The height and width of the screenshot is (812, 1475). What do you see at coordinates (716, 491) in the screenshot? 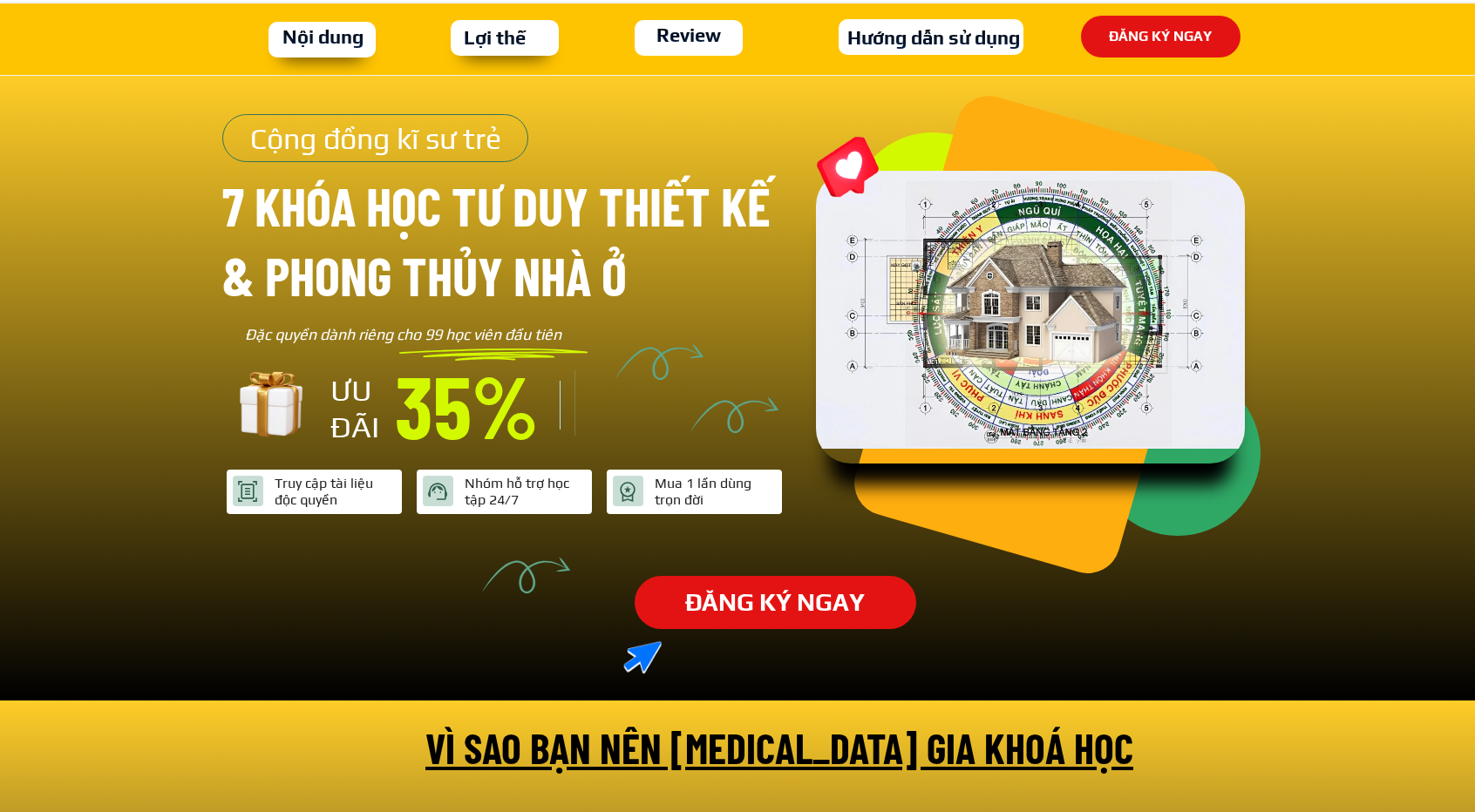
I see `div: Mua 1 lần dùng trọn đời` at bounding box center [716, 491].